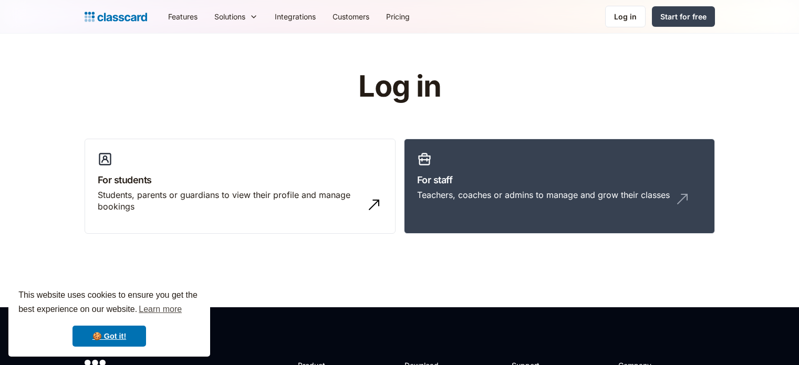 This screenshot has height=365, width=799. Describe the element at coordinates (684, 16) in the screenshot. I see `div: Start for free` at that location.